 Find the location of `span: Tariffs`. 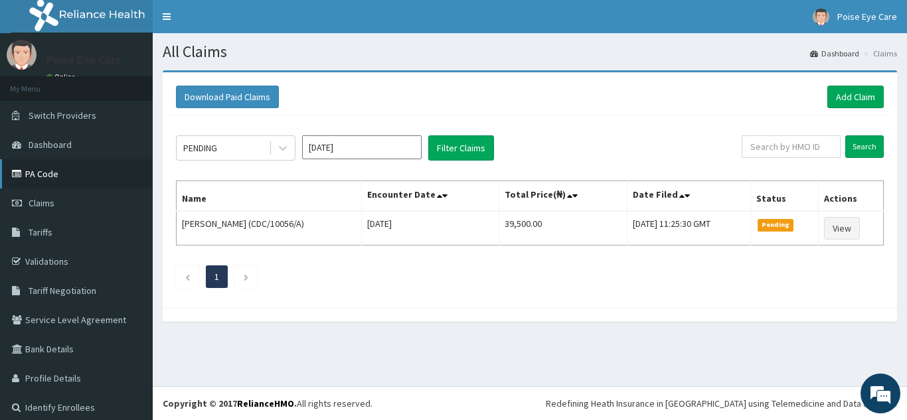

span: Tariffs is located at coordinates (40, 232).